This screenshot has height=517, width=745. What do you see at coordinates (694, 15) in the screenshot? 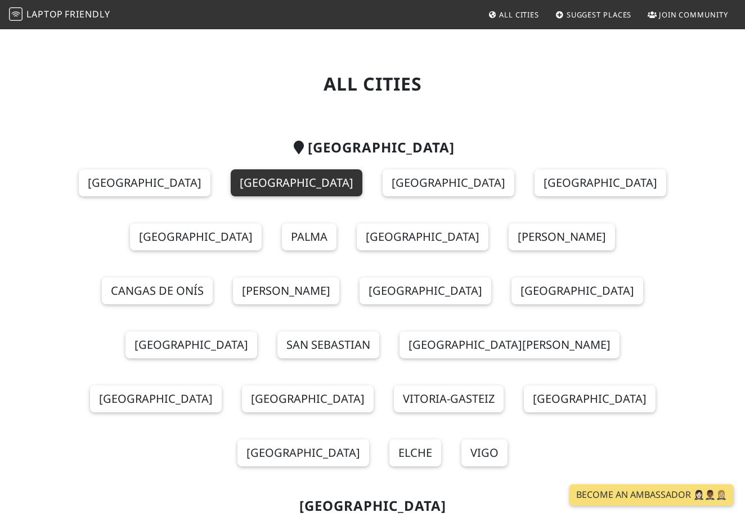
I see `span: Join Community` at bounding box center [694, 15].